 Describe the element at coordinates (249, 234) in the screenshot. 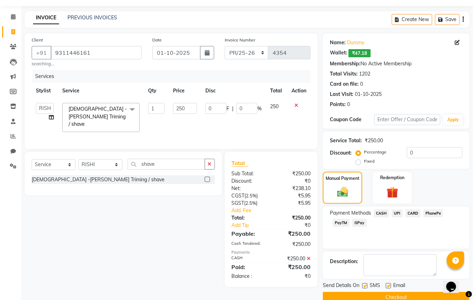

I see `div: Payable:` at that location.